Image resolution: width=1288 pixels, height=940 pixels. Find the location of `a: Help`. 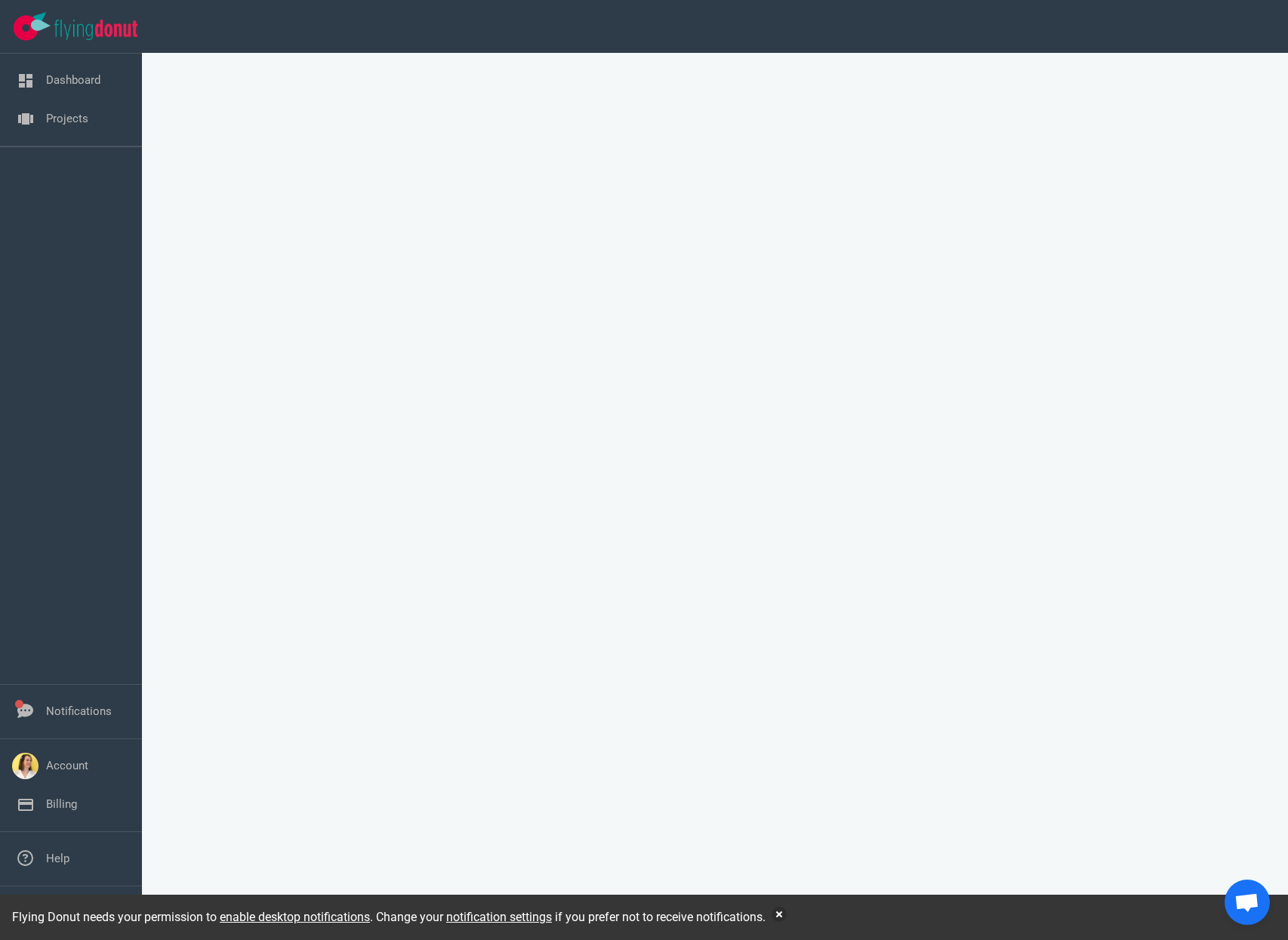

a: Help is located at coordinates (58, 858).